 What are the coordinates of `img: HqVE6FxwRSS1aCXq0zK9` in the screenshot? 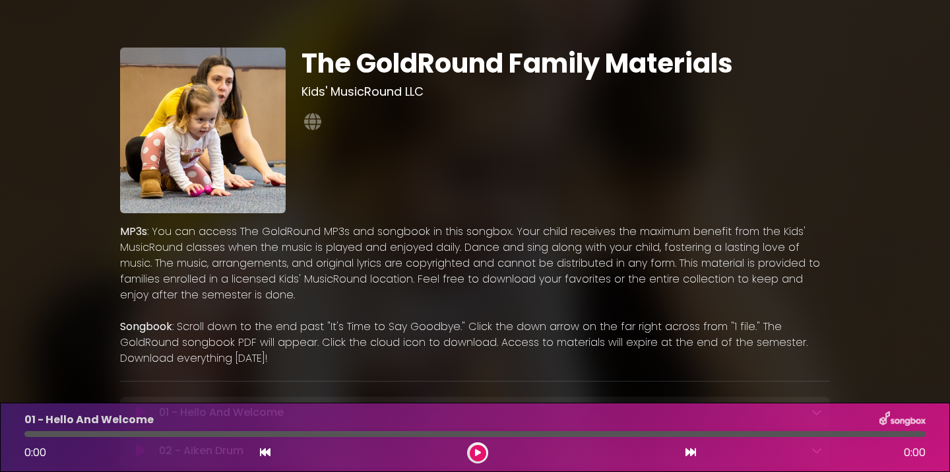 It's located at (202, 130).